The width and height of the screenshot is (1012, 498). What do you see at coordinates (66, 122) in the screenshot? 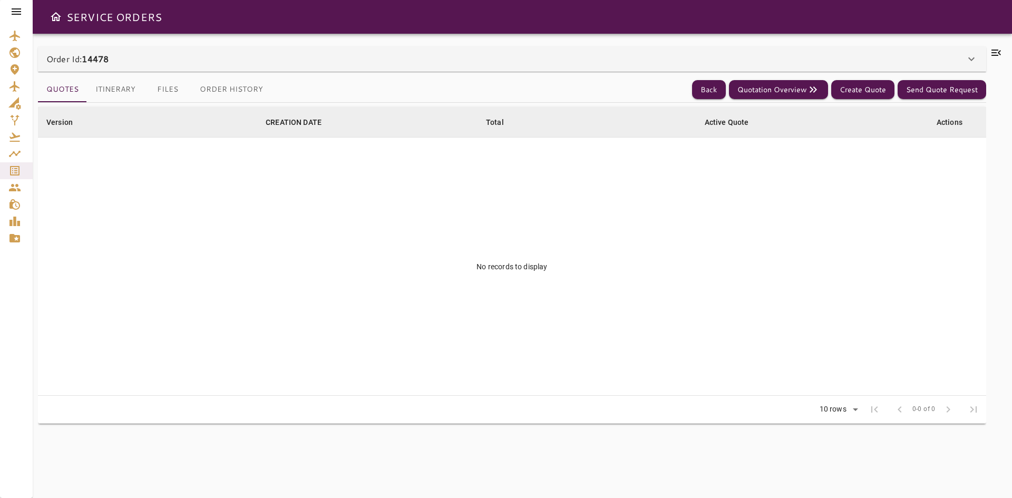
I see `span: Version` at bounding box center [66, 122].